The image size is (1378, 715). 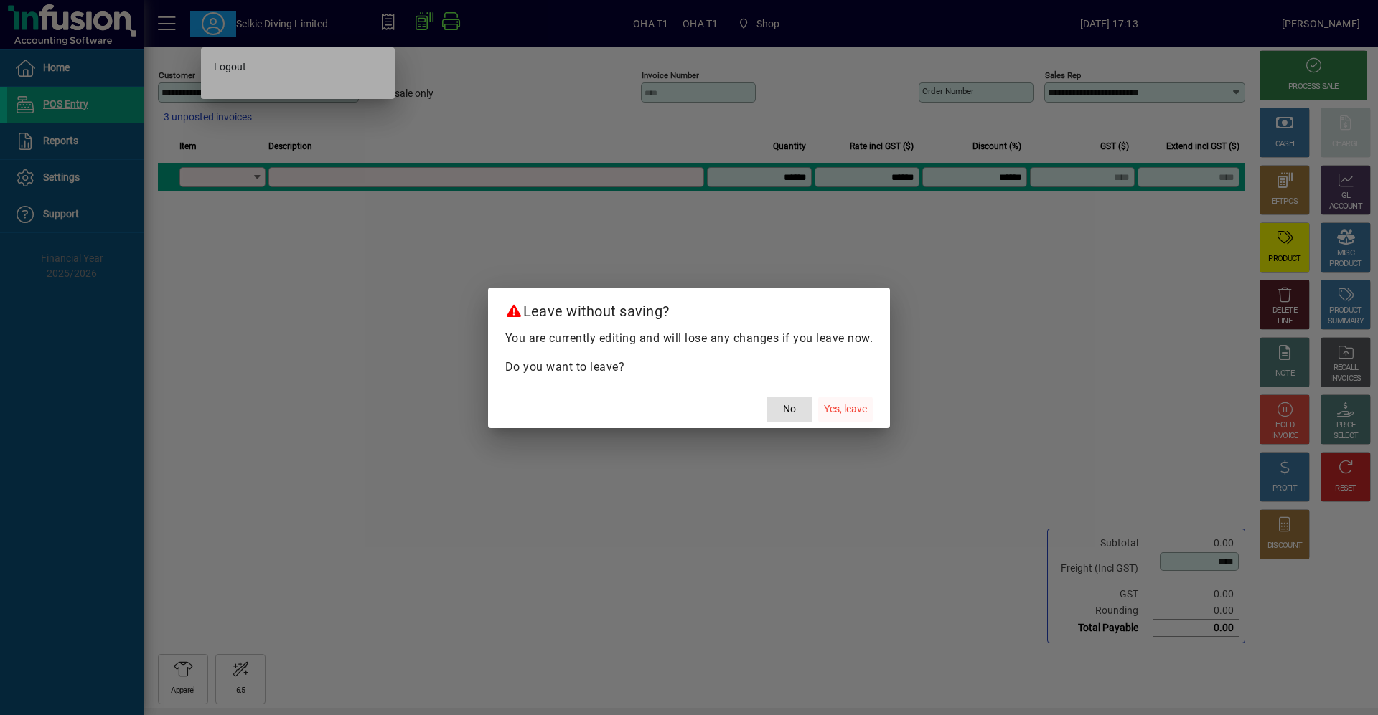 What do you see at coordinates (689, 309) in the screenshot?
I see `h2: Leave without saving?` at bounding box center [689, 309].